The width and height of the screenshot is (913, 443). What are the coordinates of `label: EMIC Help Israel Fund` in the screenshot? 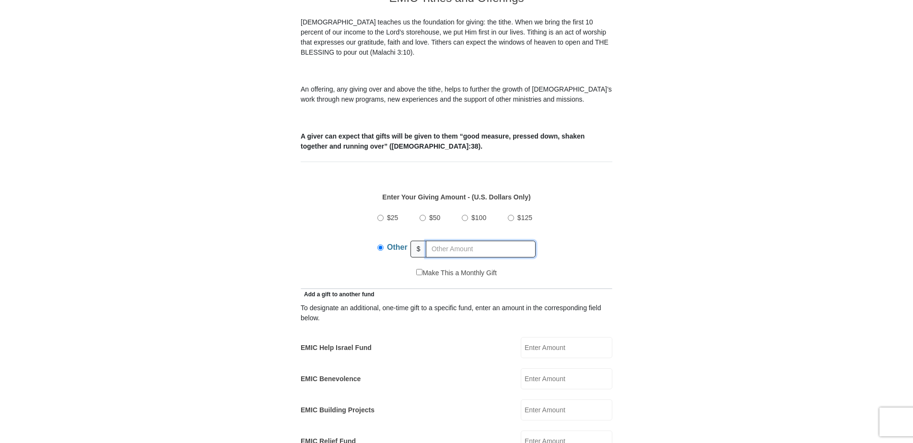 It's located at (336, 347).